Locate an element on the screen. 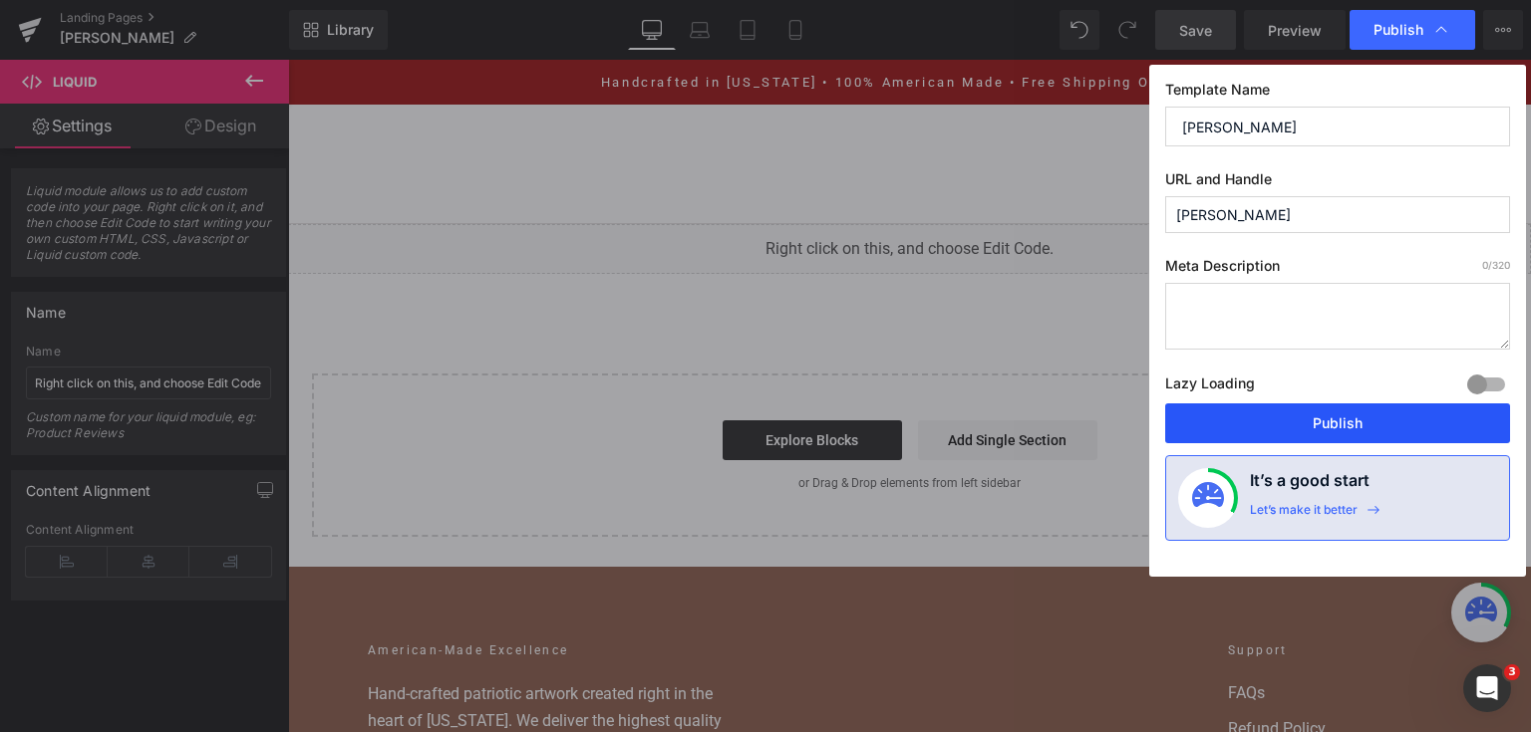  label: Meta Description is located at coordinates (1337, 270).